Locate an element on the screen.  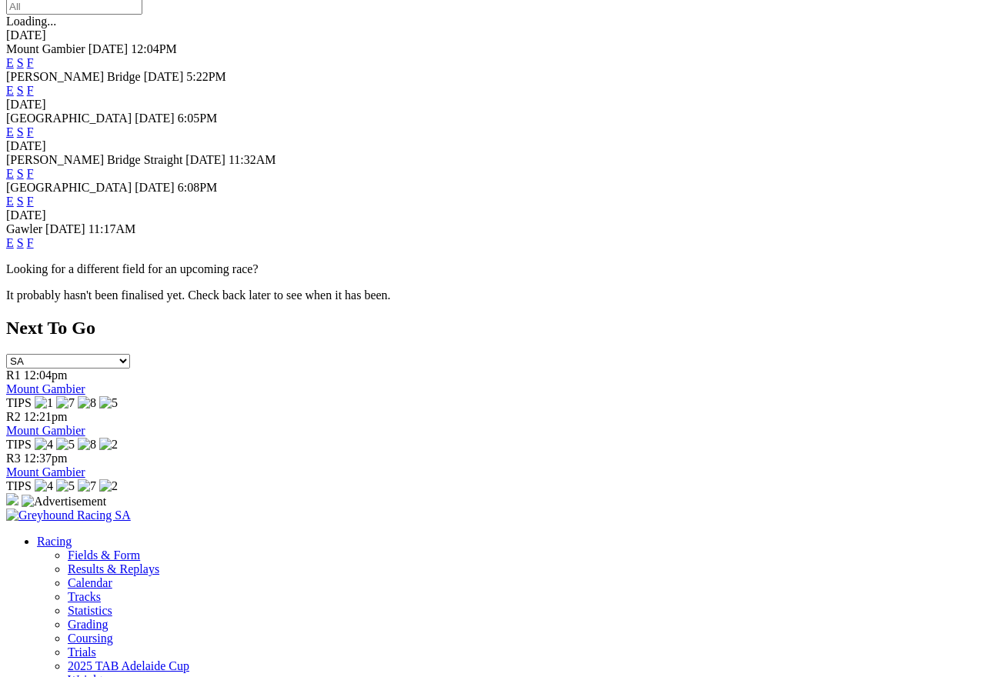
img: Greyhound Racing SA is located at coordinates (68, 515).